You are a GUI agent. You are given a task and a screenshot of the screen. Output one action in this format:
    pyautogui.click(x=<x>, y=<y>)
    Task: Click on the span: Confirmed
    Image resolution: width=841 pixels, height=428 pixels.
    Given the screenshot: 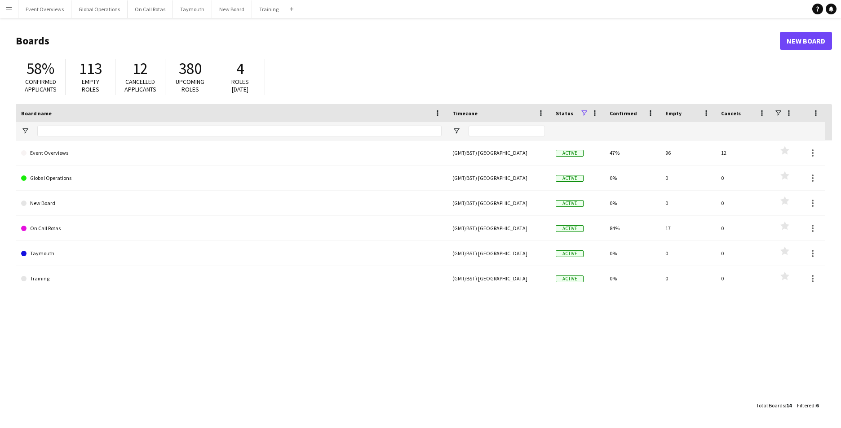 What is the action you would take?
    pyautogui.click(x=623, y=113)
    